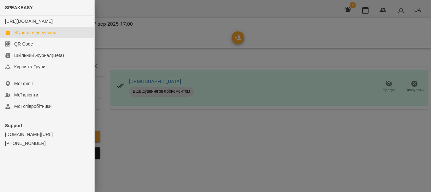  What do you see at coordinates (30, 67) in the screenshot?
I see `div: Курси та Групи` at bounding box center [30, 67].